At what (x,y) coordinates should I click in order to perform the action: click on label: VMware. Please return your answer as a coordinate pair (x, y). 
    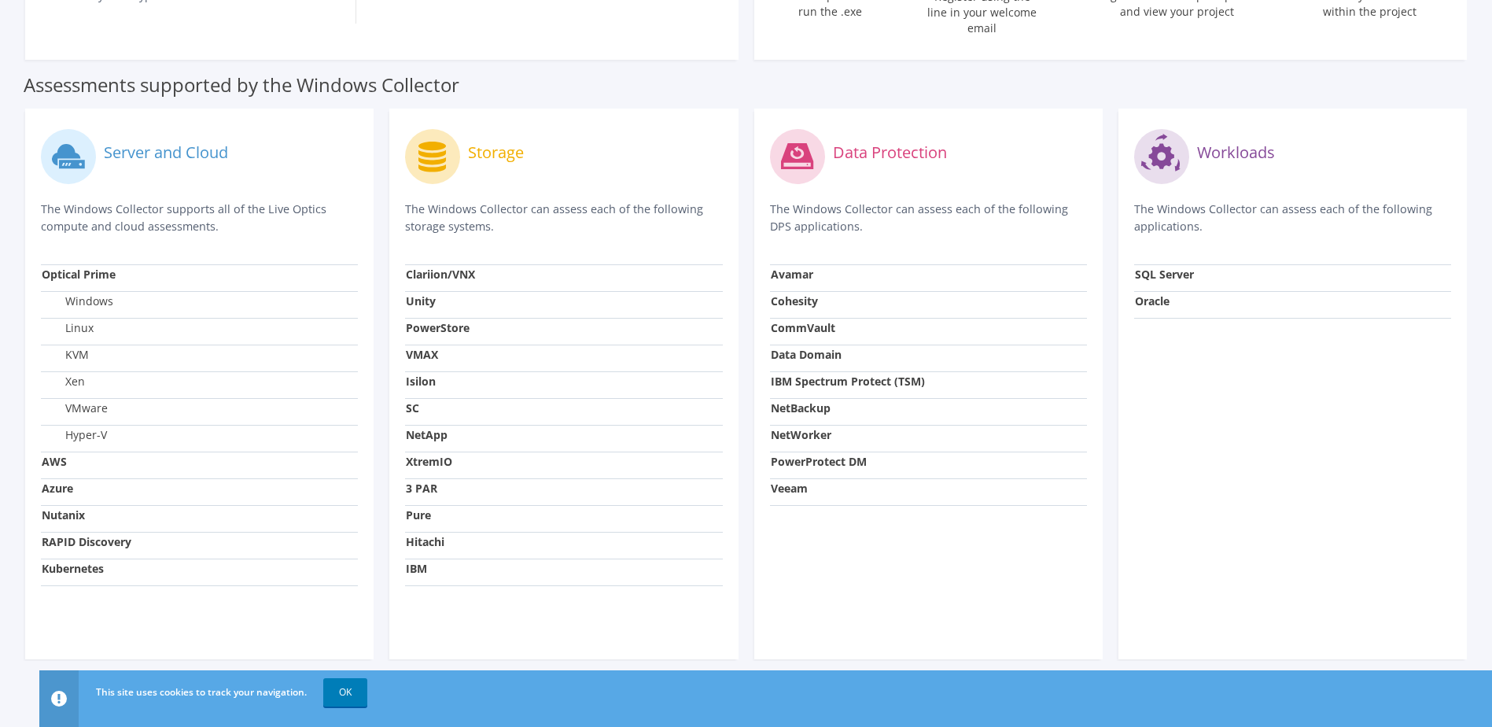
    Looking at the image, I should click on (75, 408).